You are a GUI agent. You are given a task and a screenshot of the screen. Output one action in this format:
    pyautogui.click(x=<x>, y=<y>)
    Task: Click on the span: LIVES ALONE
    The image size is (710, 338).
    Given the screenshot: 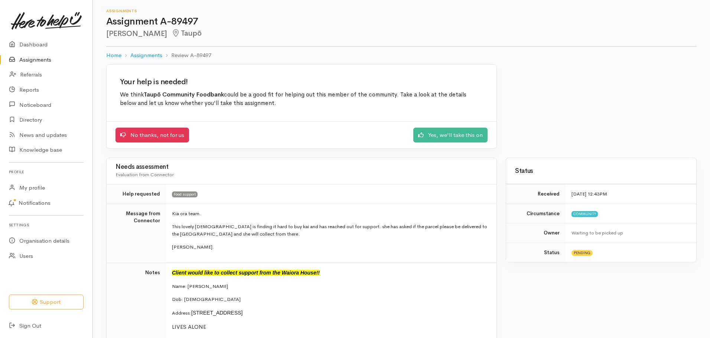 What is the action you would take?
    pyautogui.click(x=189, y=327)
    